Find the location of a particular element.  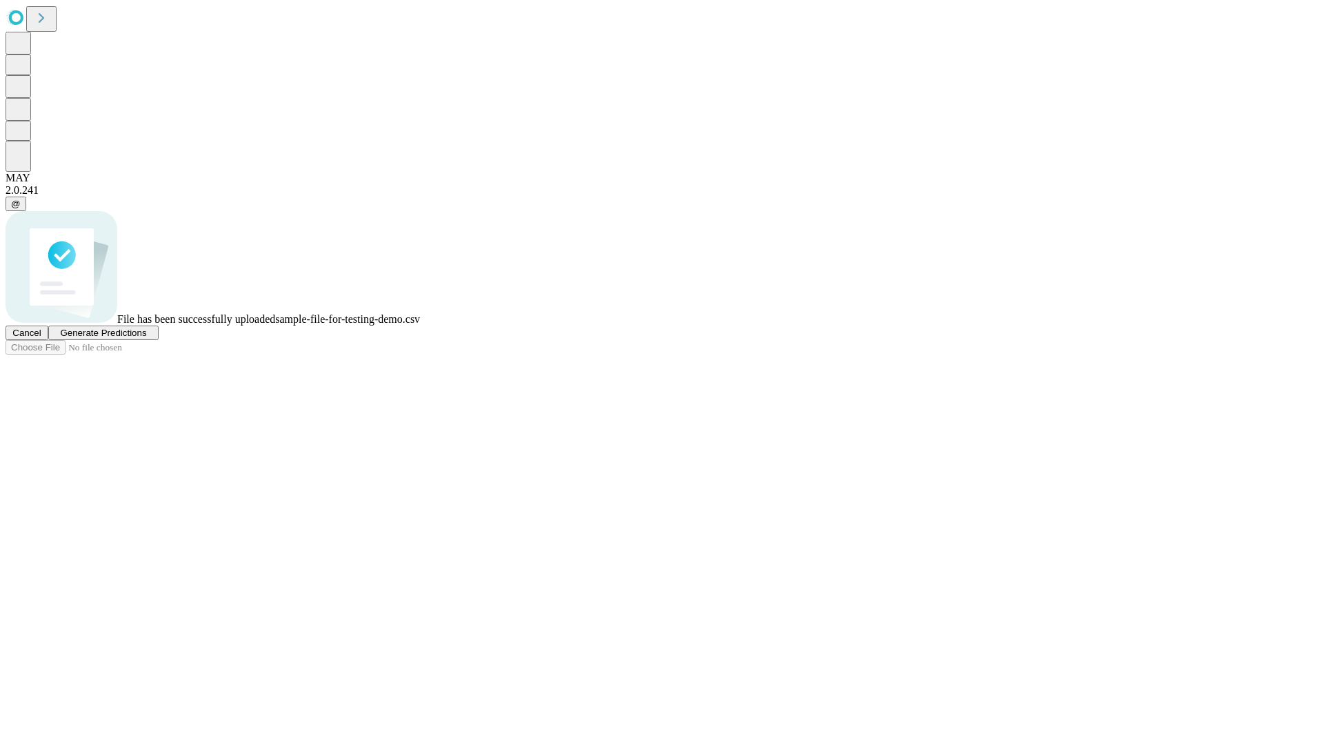

button: Generate Predictions is located at coordinates (103, 332).